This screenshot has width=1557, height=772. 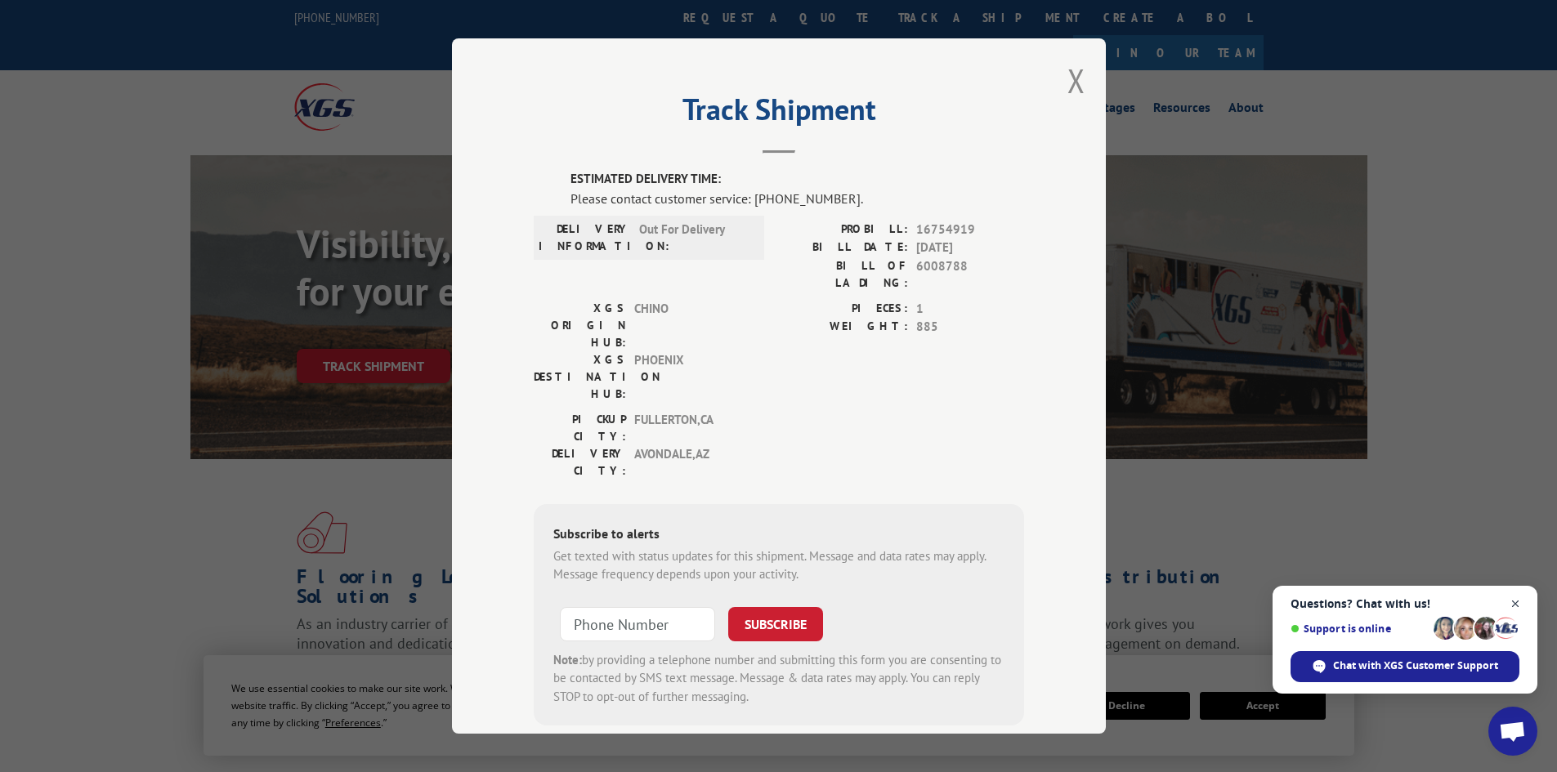 I want to click on span: Questions? Chat with us!, so click(x=1405, y=604).